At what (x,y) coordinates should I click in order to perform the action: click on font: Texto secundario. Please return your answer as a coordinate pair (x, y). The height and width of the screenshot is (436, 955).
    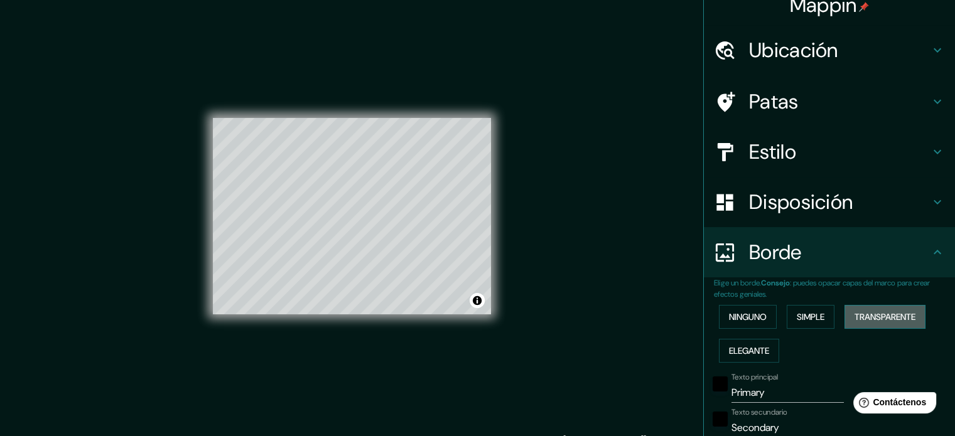
    Looking at the image, I should click on (759, 412).